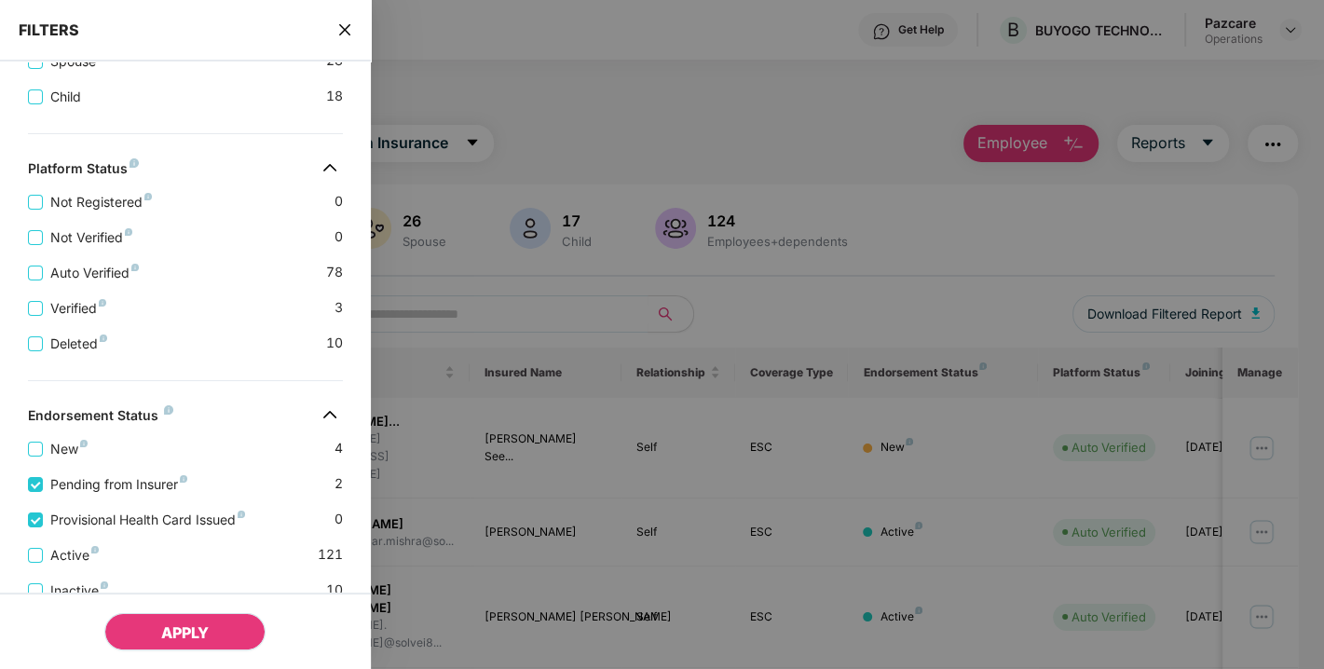 This screenshot has width=1324, height=669. I want to click on span: Not Verified, so click(91, 238).